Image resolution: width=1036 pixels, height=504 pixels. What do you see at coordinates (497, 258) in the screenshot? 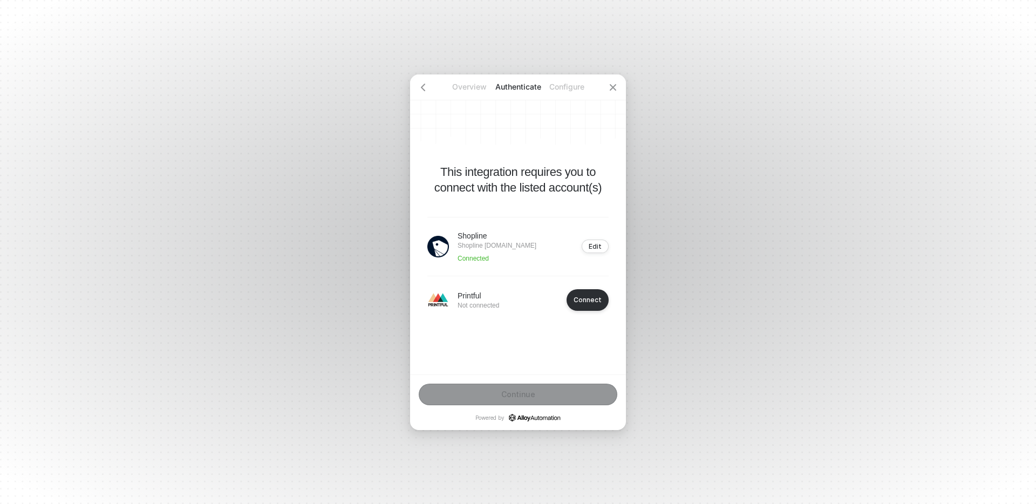
I see `p: Connected` at bounding box center [497, 258].